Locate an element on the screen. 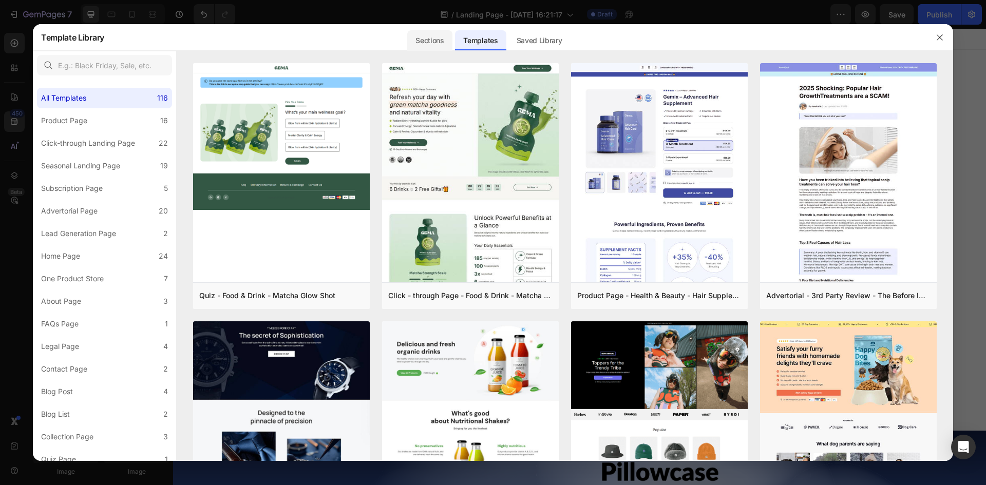  p: Ensures cool, comfortable sleep is located at coordinates (613, 297).